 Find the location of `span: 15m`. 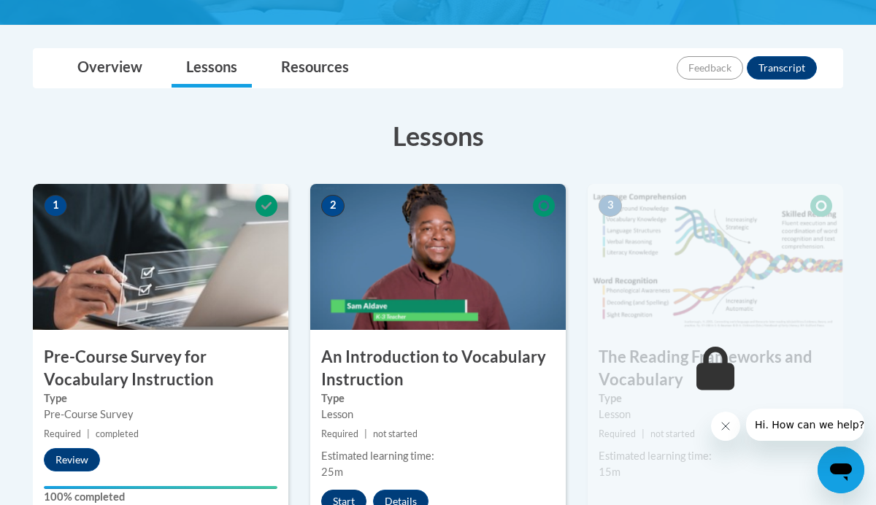

span: 15m is located at coordinates (609, 471).